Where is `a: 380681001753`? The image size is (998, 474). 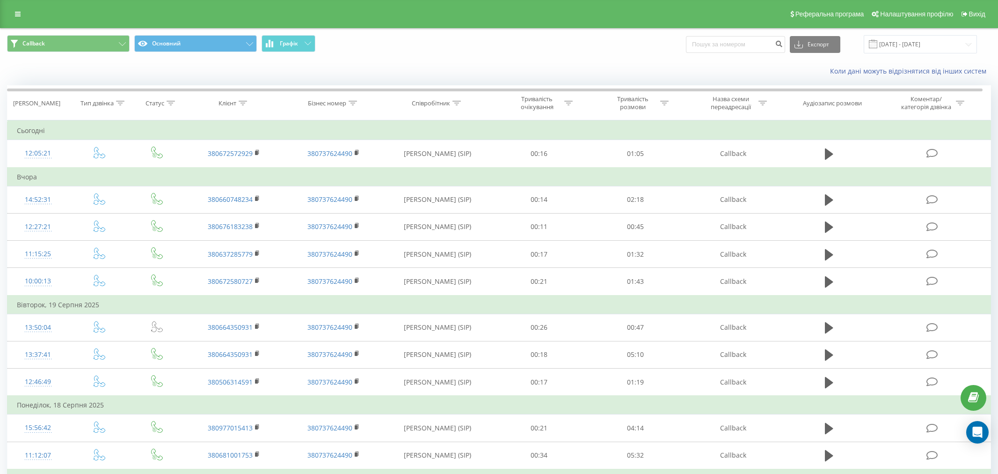
a: 380681001753 is located at coordinates (230, 455).